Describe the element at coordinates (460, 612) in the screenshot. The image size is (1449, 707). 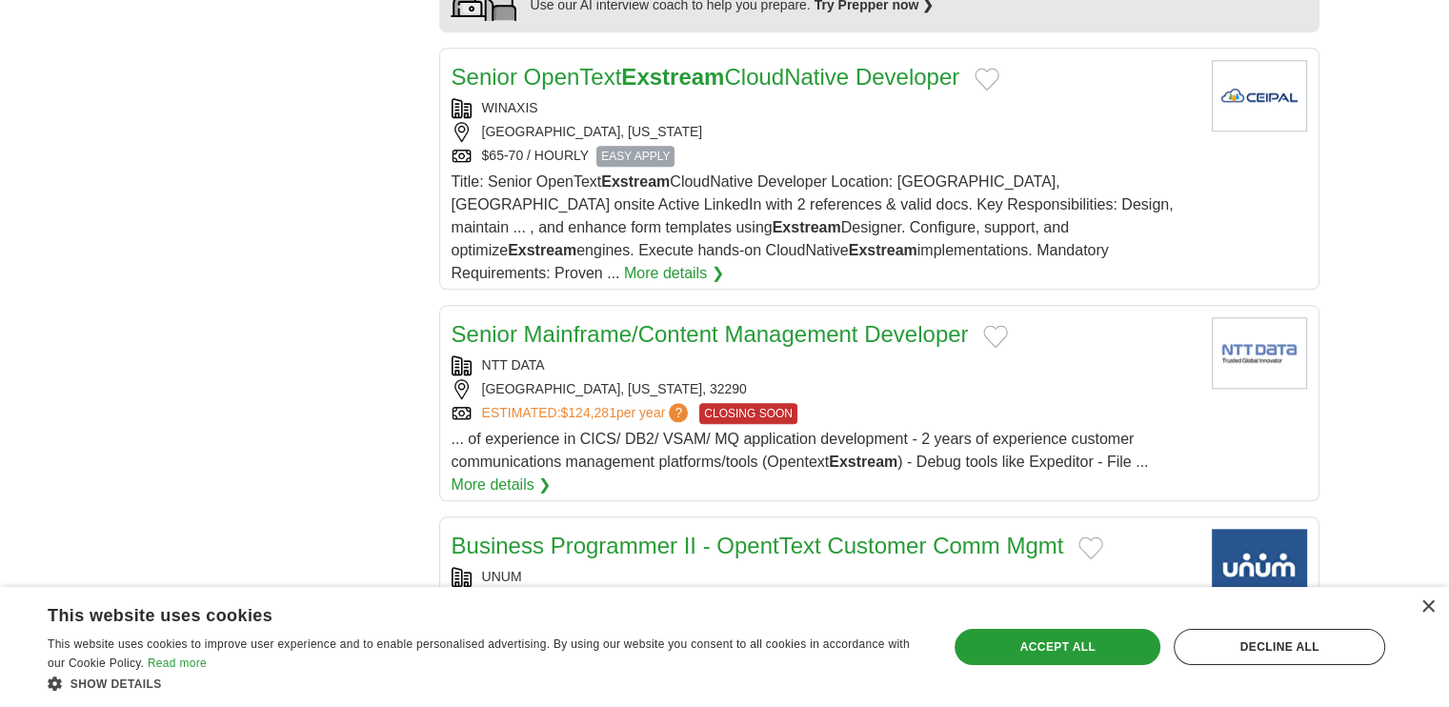
I see `div: This website uses cookies` at that location.